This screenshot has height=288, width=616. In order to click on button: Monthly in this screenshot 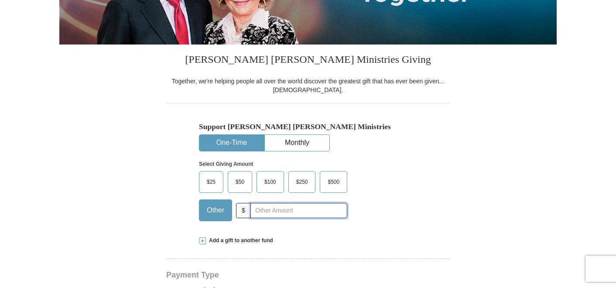, I will do `click(297, 143)`.